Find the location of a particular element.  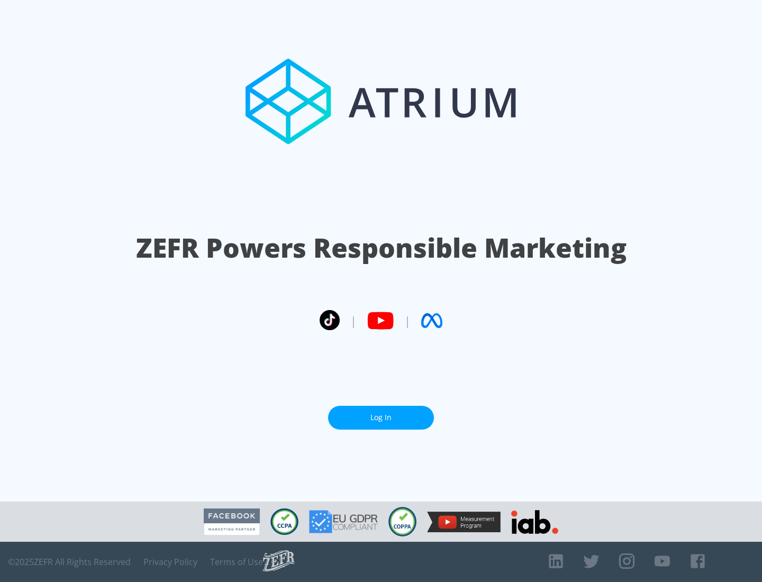

img: GDPR Compliant is located at coordinates (343, 522).